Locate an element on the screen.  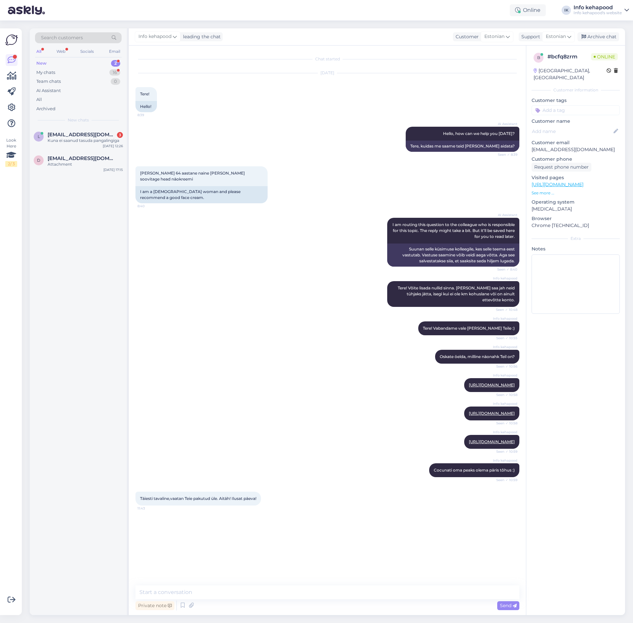
p: Notes is located at coordinates (575, 249).